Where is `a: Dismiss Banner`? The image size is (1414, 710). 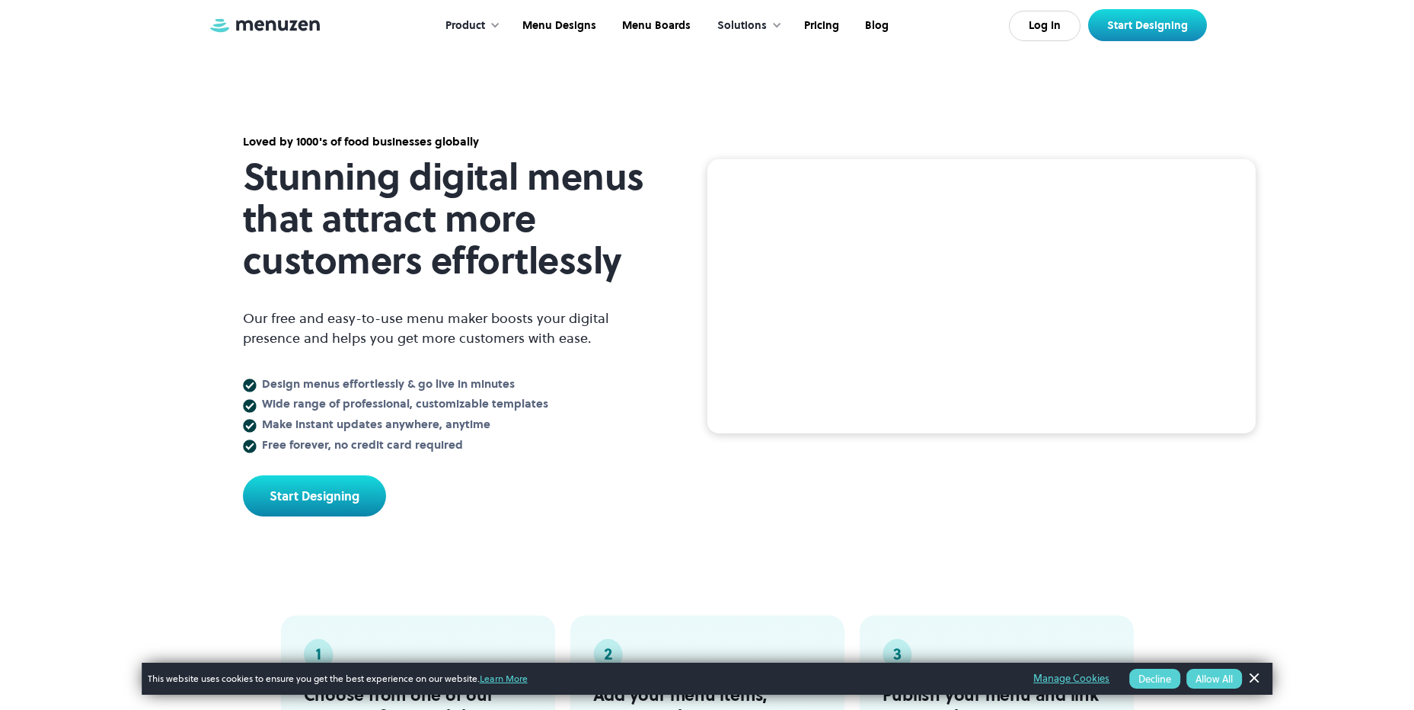 a: Dismiss Banner is located at coordinates (1254, 679).